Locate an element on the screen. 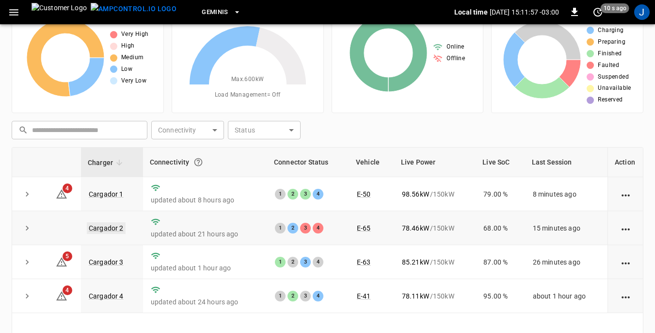 The height and width of the screenshot is (333, 655). button: set refresh interval is located at coordinates (598, 12).